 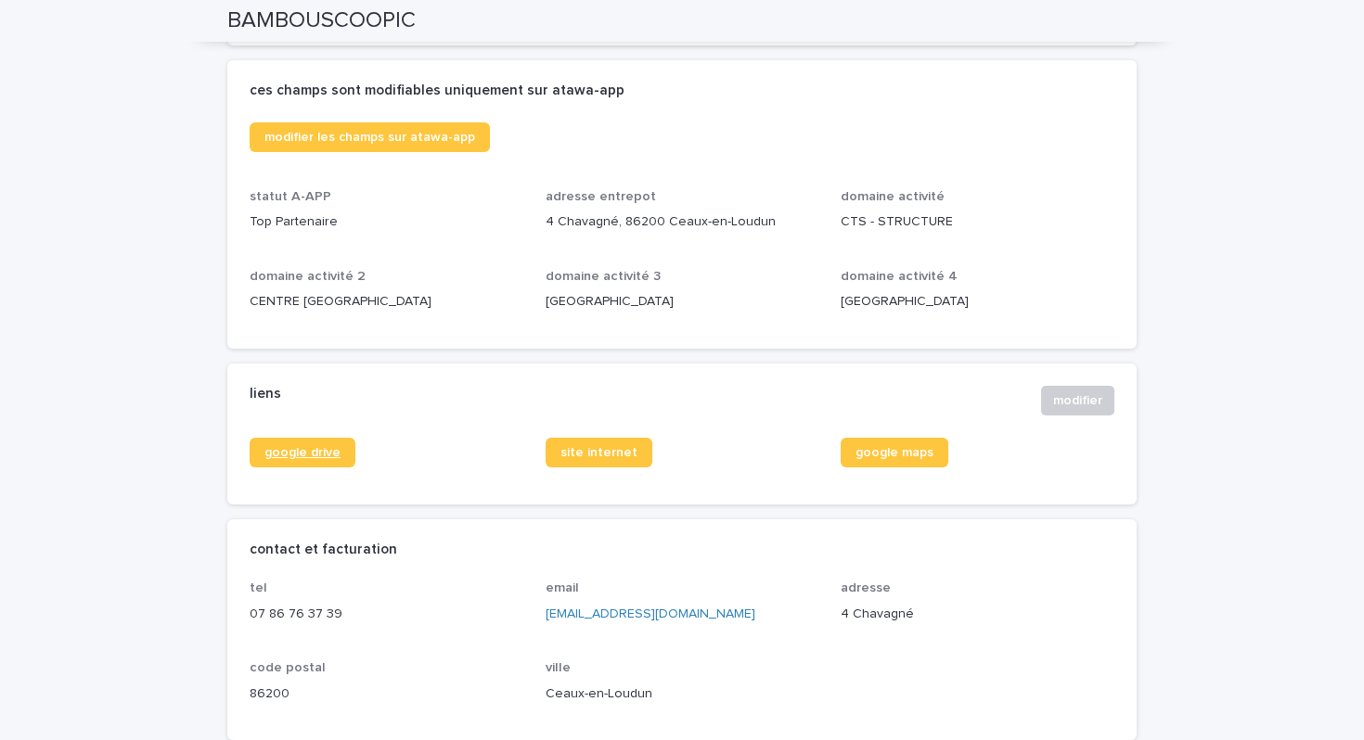 What do you see at coordinates (302, 453) in the screenshot?
I see `a: google drive` at bounding box center [302, 453].